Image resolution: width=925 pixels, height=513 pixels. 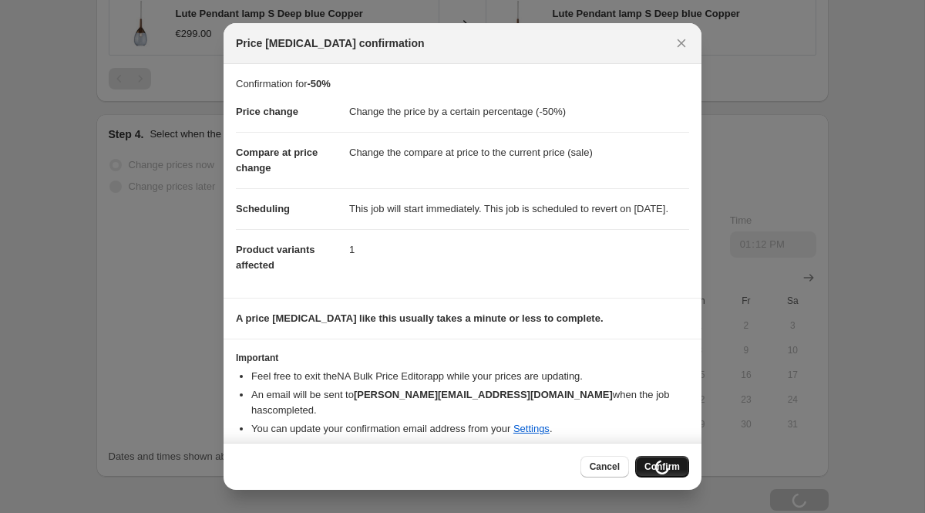 I want to click on button: Cancel, so click(x=604, y=466).